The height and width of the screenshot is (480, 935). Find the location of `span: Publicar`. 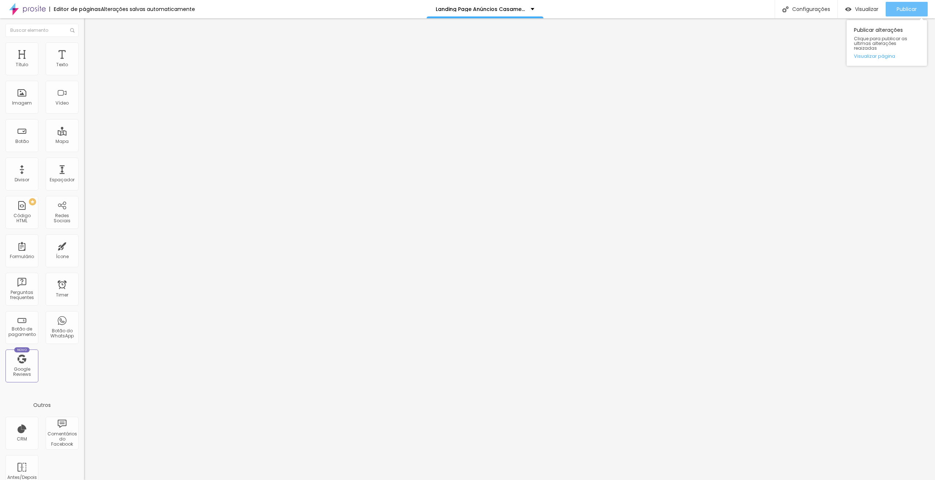

span: Publicar is located at coordinates (907, 9).